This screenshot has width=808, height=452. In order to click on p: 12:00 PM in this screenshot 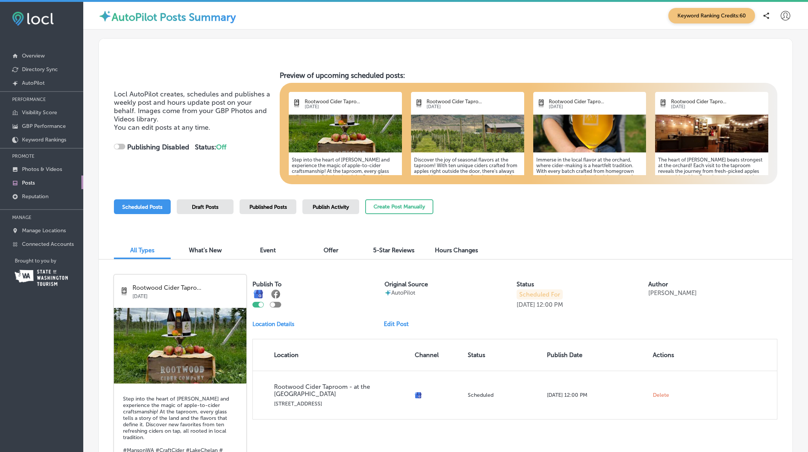, I will do `click(550, 305)`.